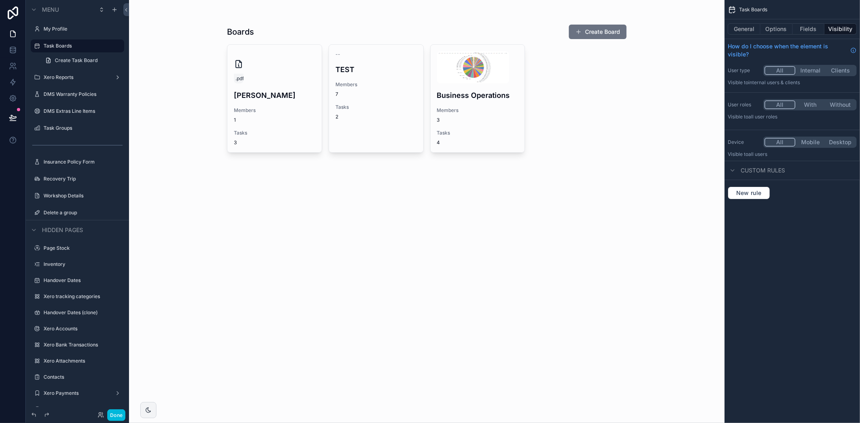  What do you see at coordinates (749, 193) in the screenshot?
I see `button: New rule` at bounding box center [749, 193].